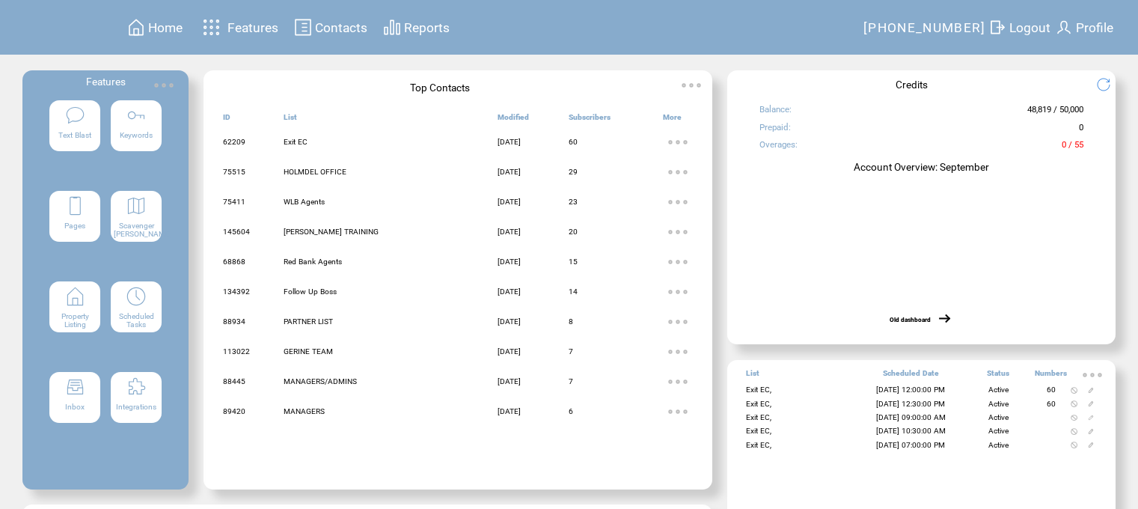  Describe the element at coordinates (775, 130) in the screenshot. I see `span: Prepaid:` at that location.